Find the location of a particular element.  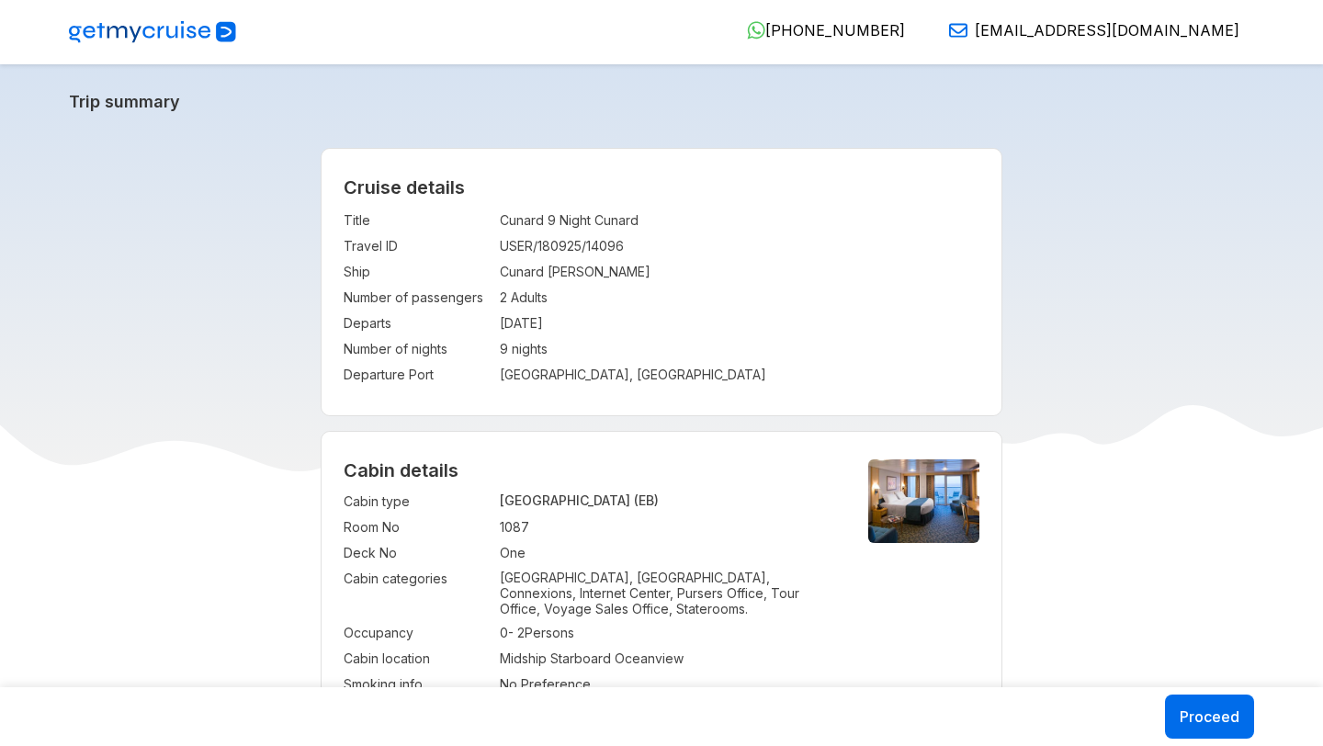

h4: Cabin details is located at coordinates (662, 471).